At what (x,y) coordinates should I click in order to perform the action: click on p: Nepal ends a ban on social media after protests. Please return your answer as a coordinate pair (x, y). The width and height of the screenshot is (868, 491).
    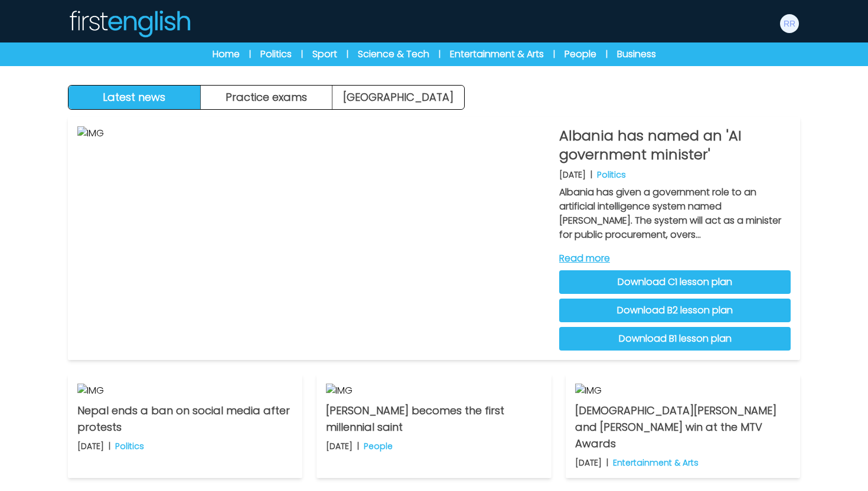
    Looking at the image, I should click on (185, 419).